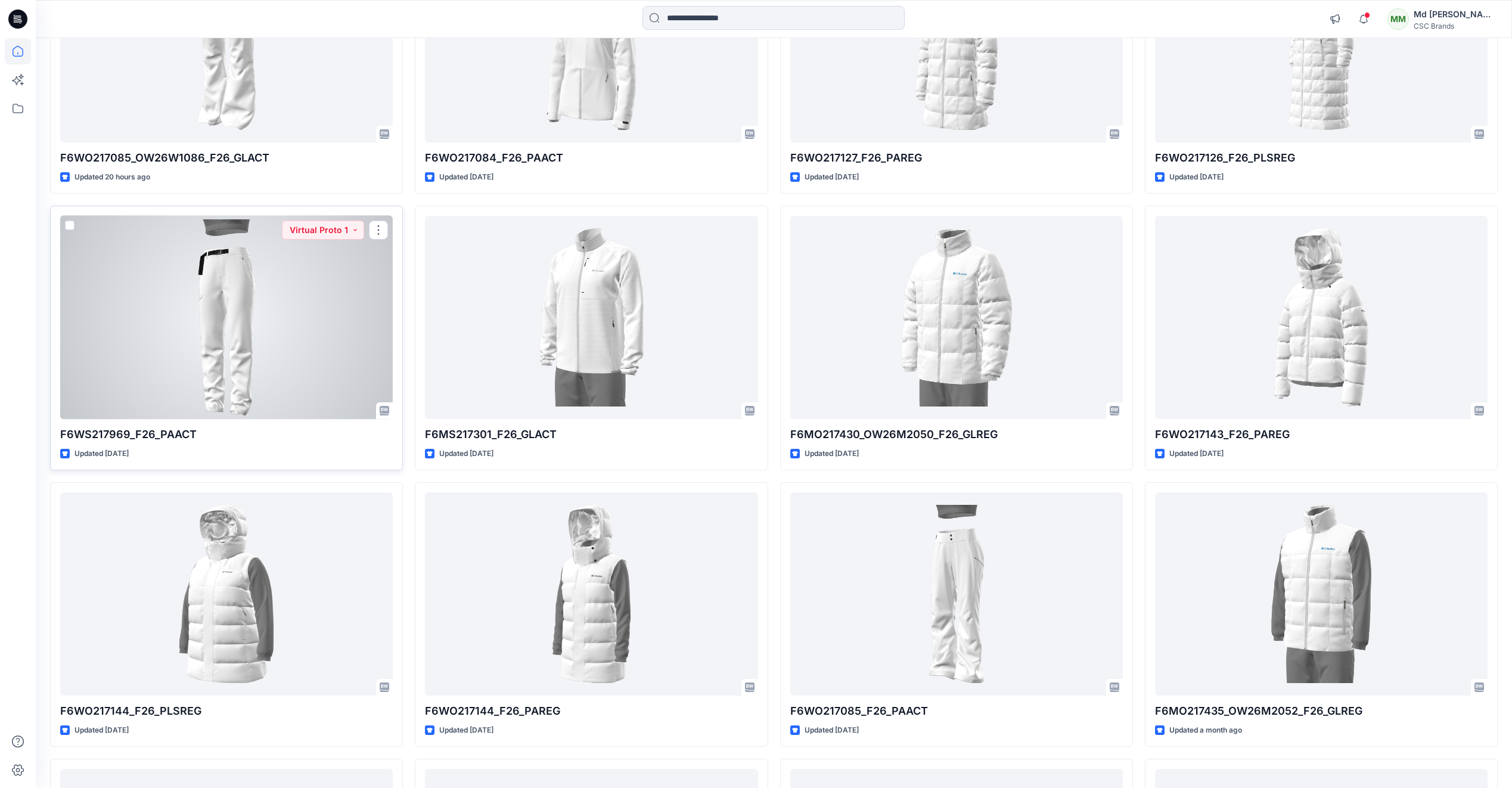  What do you see at coordinates (957, 317) in the screenshot?
I see `a: F6MO217430_OW26M2050_F26_GLREG` at bounding box center [957, 317].